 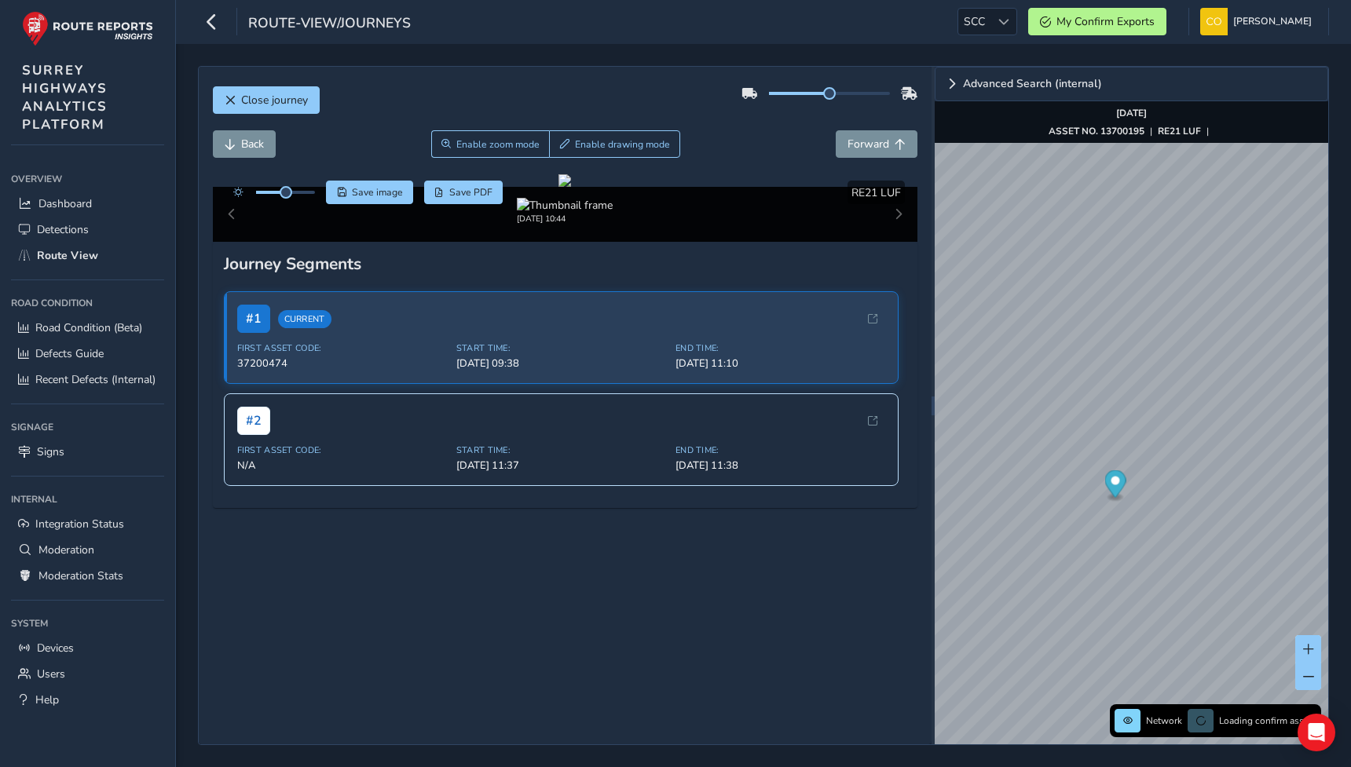 I want to click on span: N/A, so click(x=342, y=466).